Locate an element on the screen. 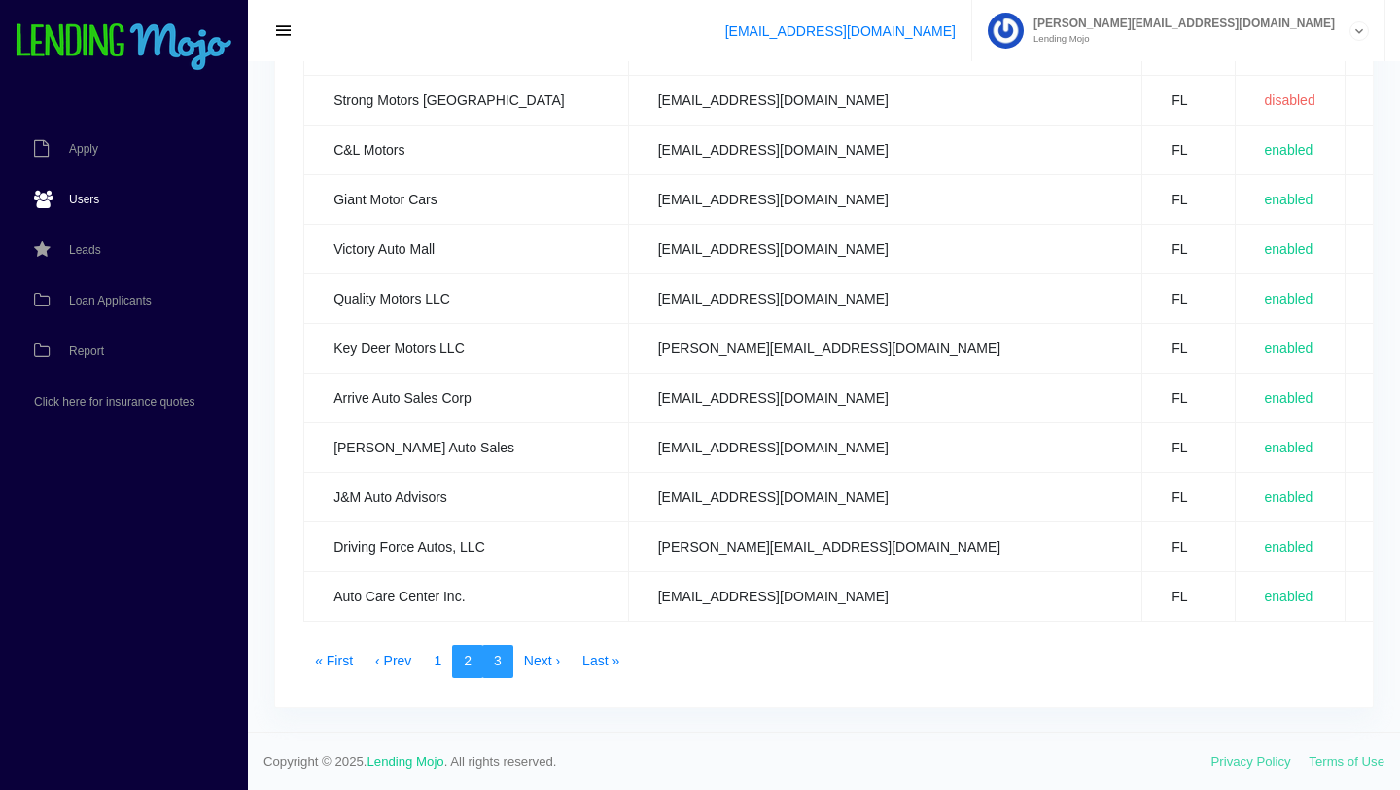  img: Profile image is located at coordinates (1005, 30).